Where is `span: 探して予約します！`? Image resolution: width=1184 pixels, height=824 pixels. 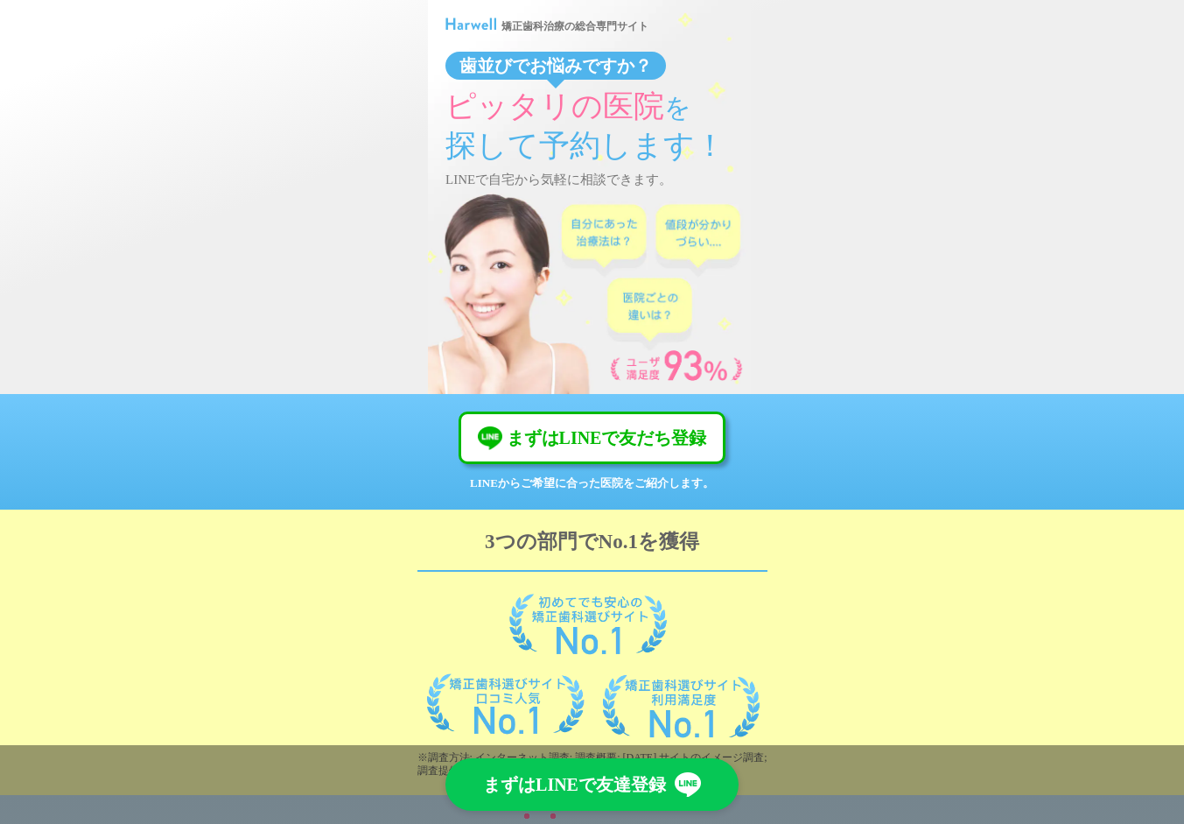
span: 探して予約します！ is located at coordinates (586, 145).